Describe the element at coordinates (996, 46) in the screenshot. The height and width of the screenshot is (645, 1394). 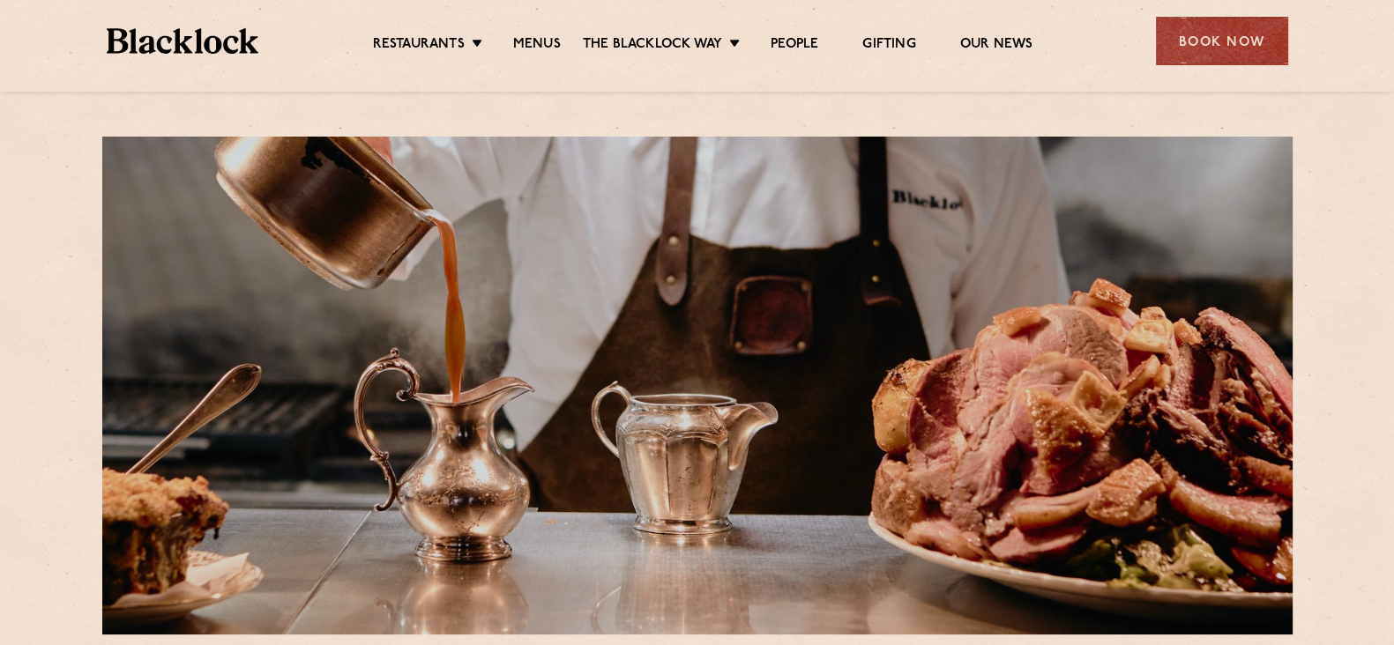
I see `a: Our News` at that location.